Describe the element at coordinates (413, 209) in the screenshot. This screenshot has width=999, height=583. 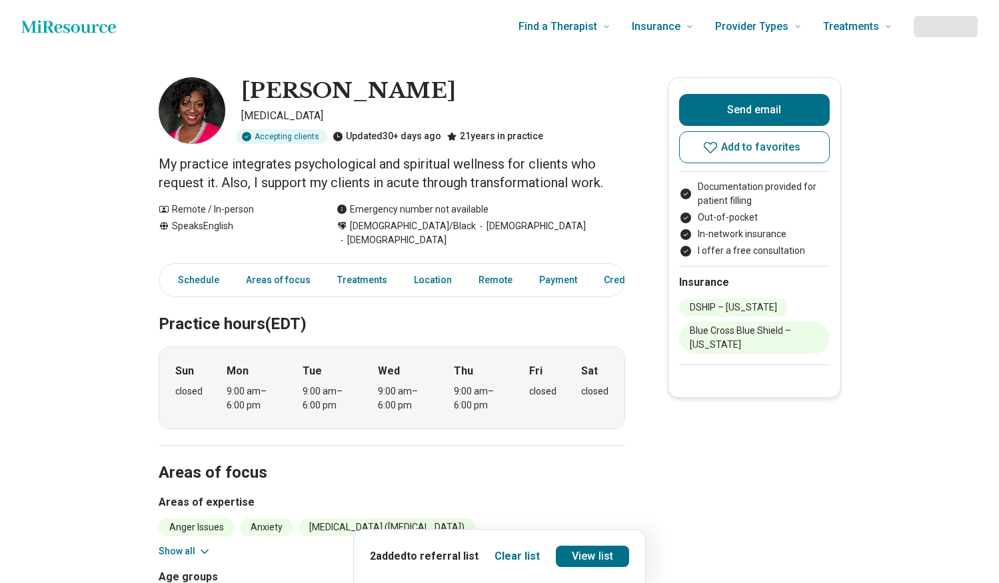
I see `div: Emergency number not available` at that location.